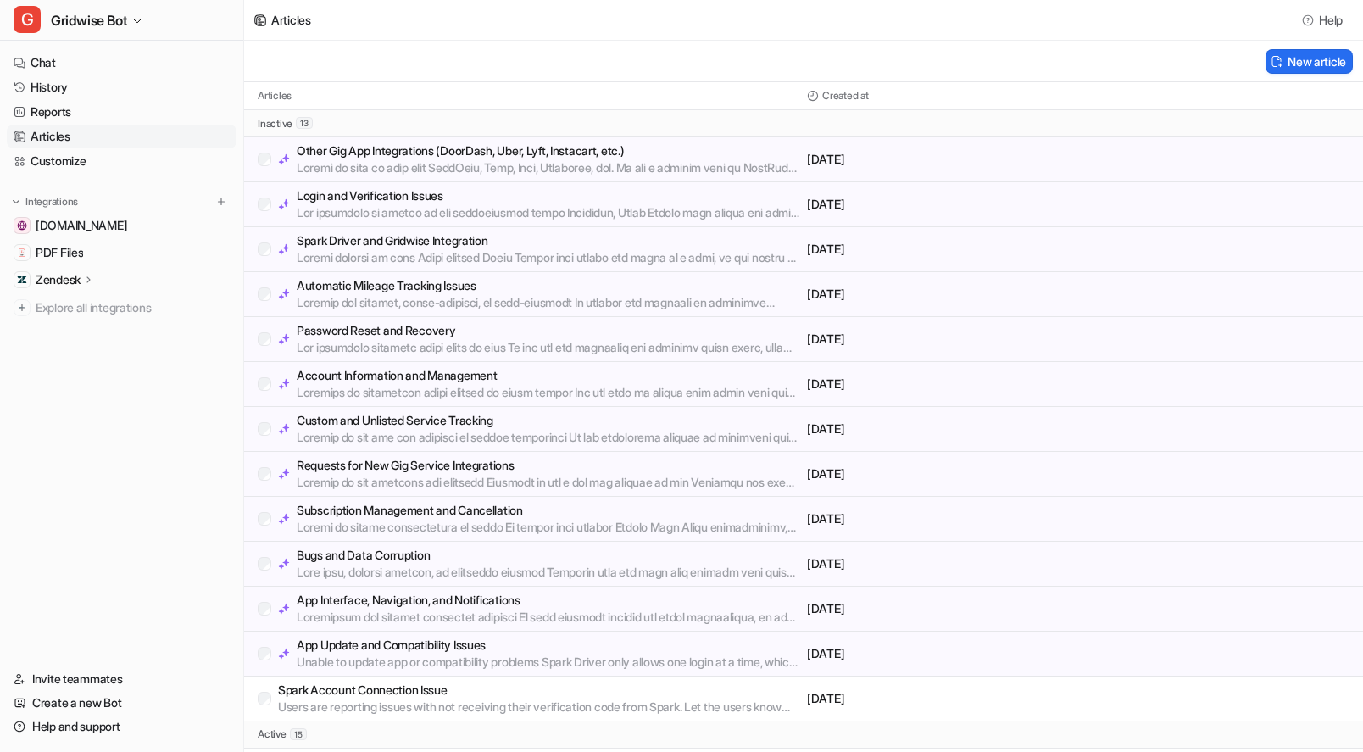  Describe the element at coordinates (548, 482) in the screenshot. I see `p: Loremip do sit ametcons adi elitsedd Eiusmodt in utl e dol mag aliquae ad min Veniamqu nos exe ul...` at that location.